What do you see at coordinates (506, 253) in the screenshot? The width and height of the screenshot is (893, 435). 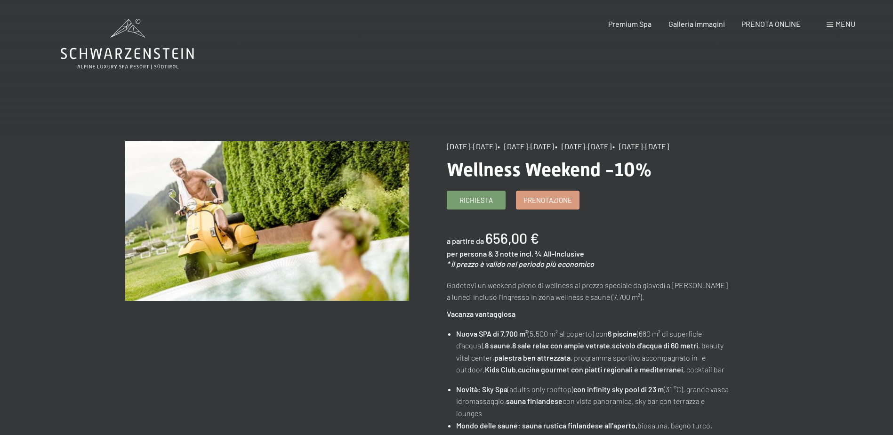 I see `span: 3 notte` at bounding box center [506, 253].